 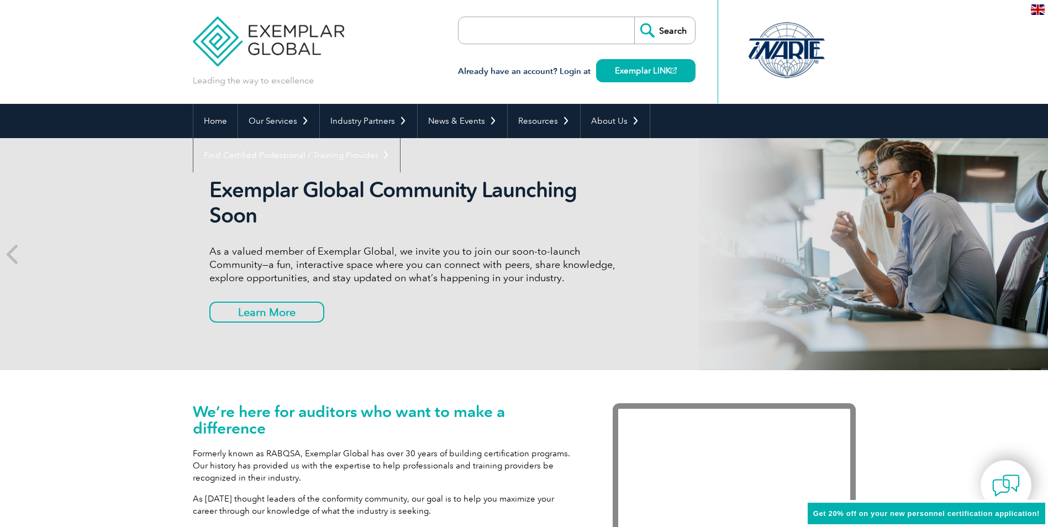 I want to click on a: News & Events, so click(x=463, y=121).